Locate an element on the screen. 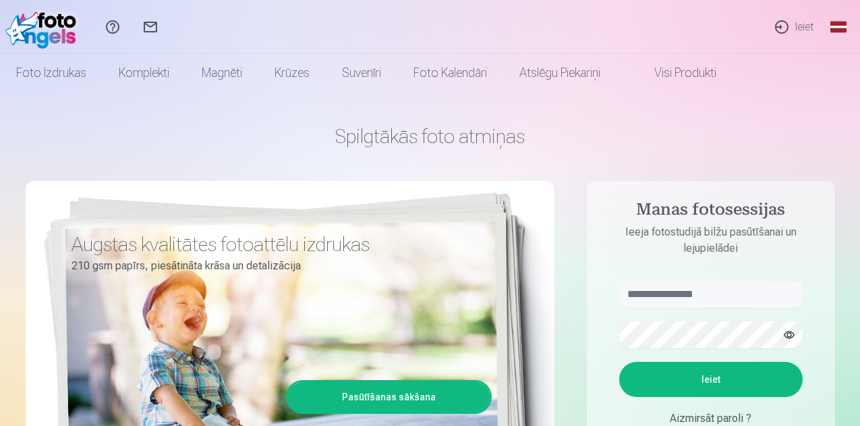  a: Atslēgu piekariņi is located at coordinates (560, 73).